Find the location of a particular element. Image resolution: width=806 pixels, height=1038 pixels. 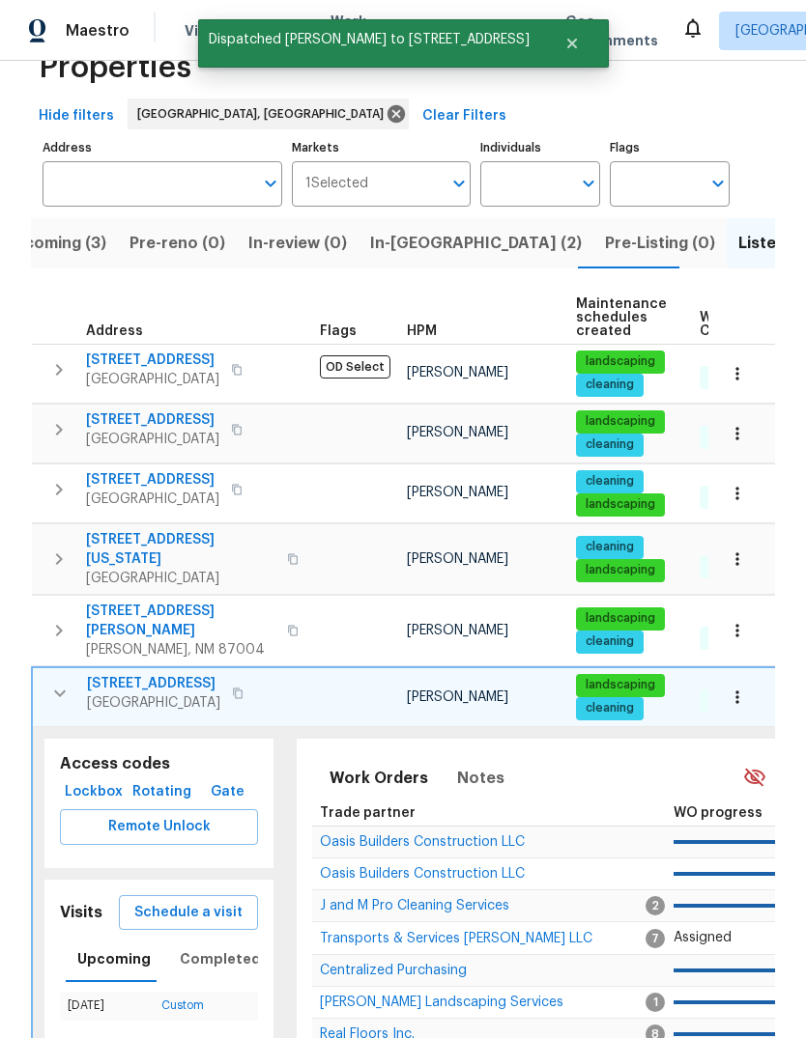

h5: Visits is located at coordinates (81, 913).